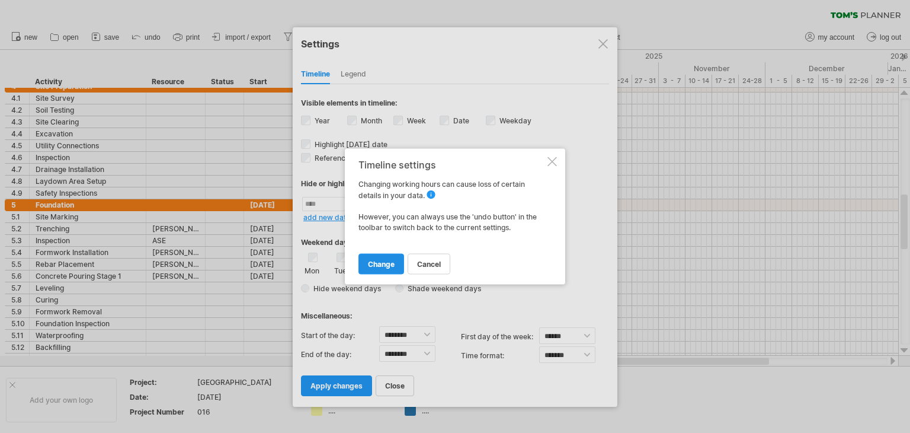  What do you see at coordinates (451, 216) in the screenshot?
I see `div: Changing working hours can cause loss of certain details in your data. However, you can always us...` at bounding box center [451, 216].